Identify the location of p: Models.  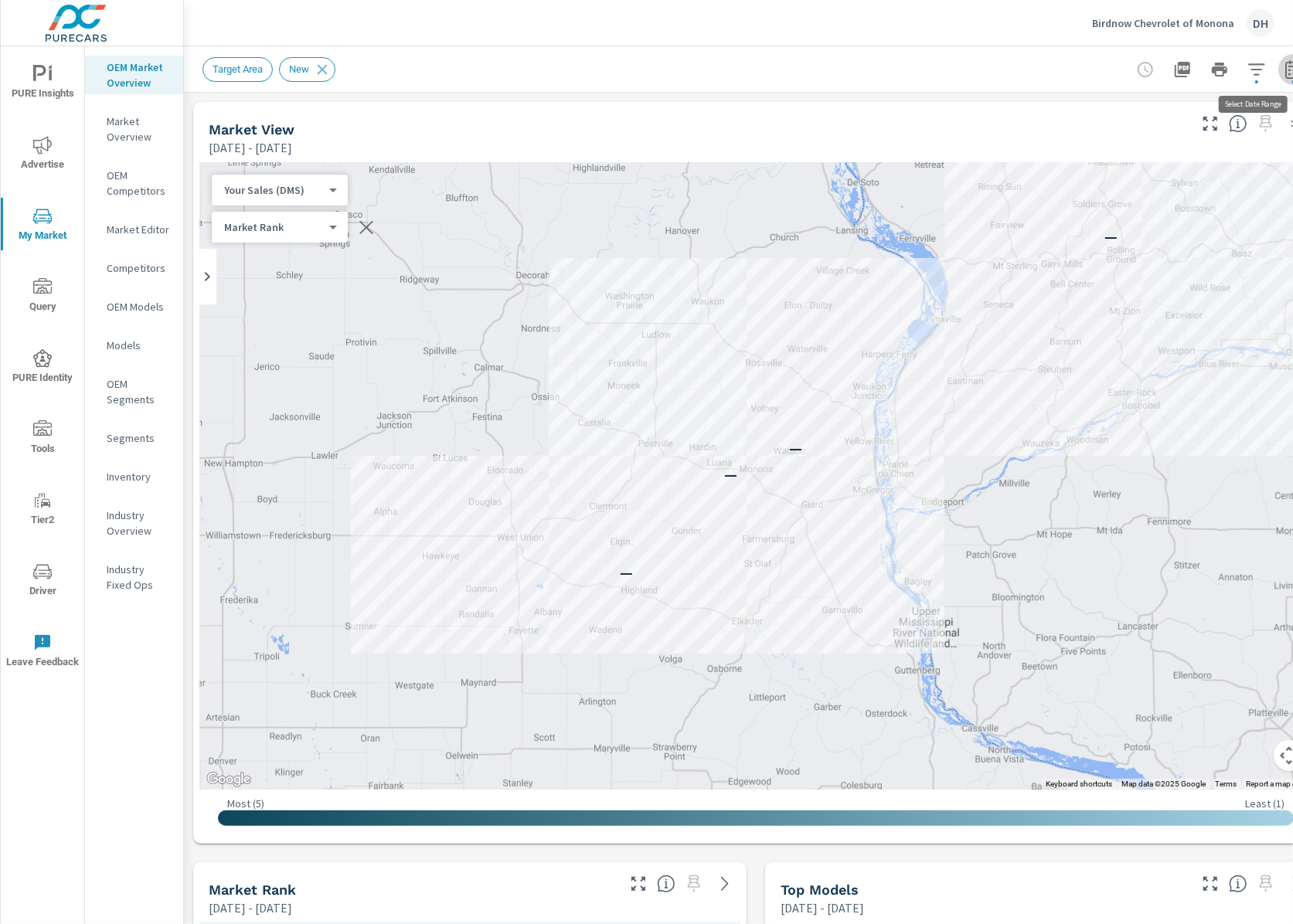
(139, 345).